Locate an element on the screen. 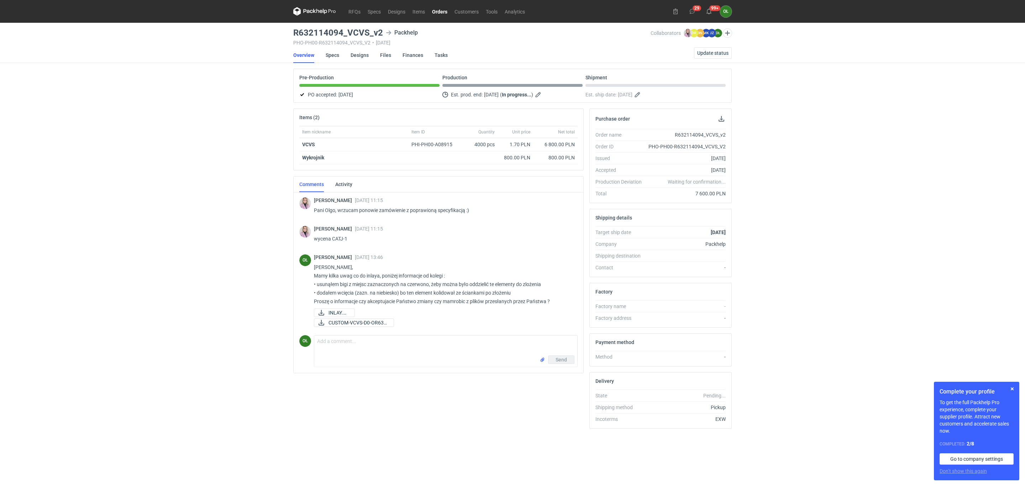 This screenshot has width=1025, height=486. strong: Wykrojnik is located at coordinates (313, 158).